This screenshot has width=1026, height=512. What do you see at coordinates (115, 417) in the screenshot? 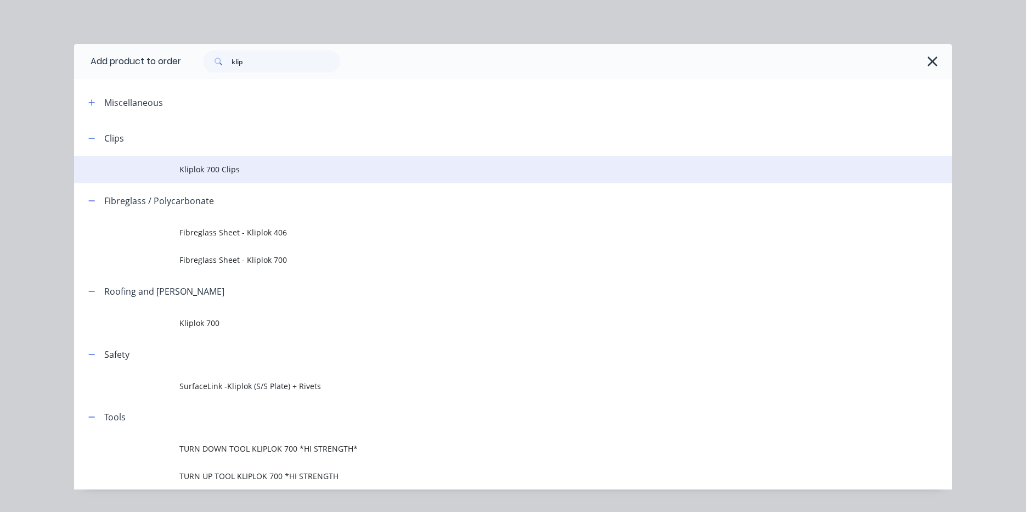
I see `div: Tools` at bounding box center [115, 417].